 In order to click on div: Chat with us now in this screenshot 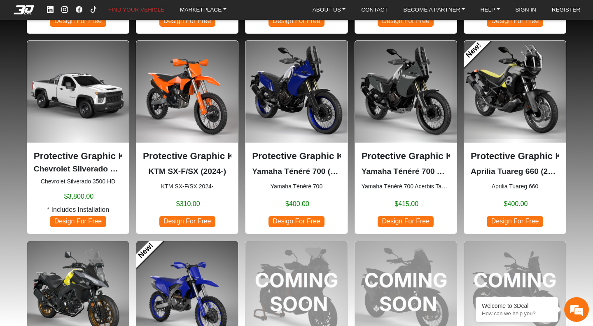, I will do `click(103, 49)`.